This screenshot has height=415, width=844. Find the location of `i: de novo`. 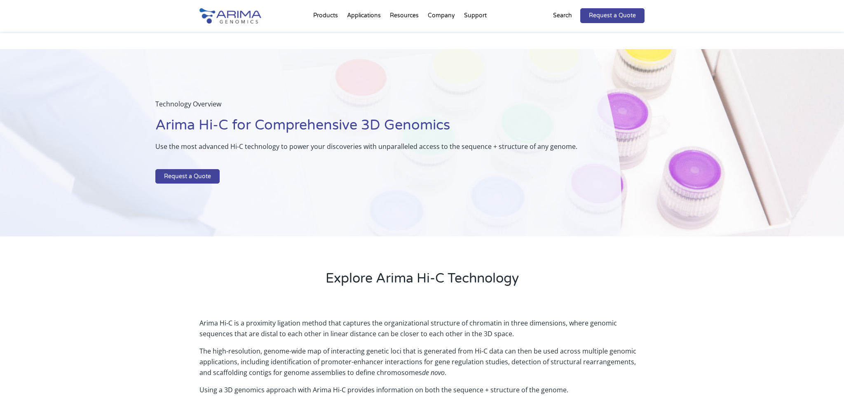

i: de novo is located at coordinates (433, 372).